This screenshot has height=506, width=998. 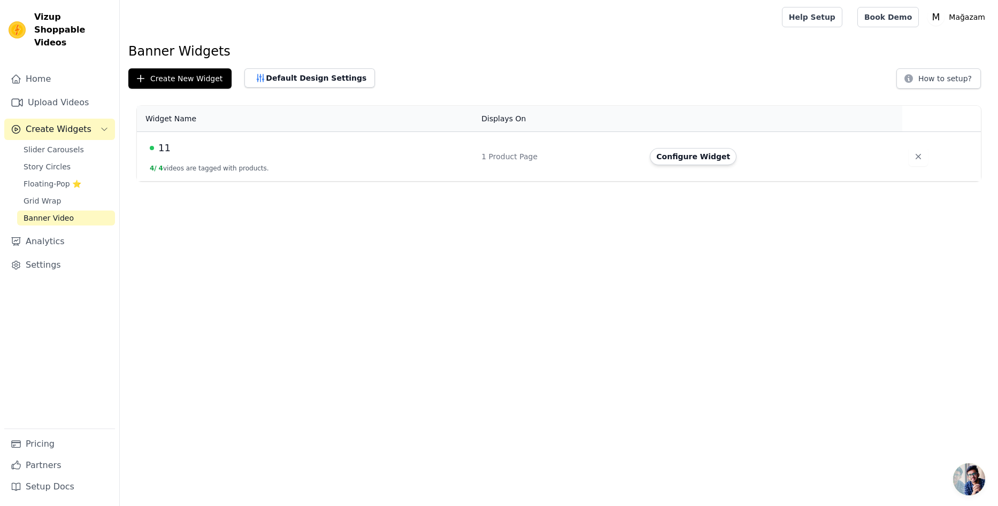 I want to click on button: M Mağazam, so click(x=958, y=17).